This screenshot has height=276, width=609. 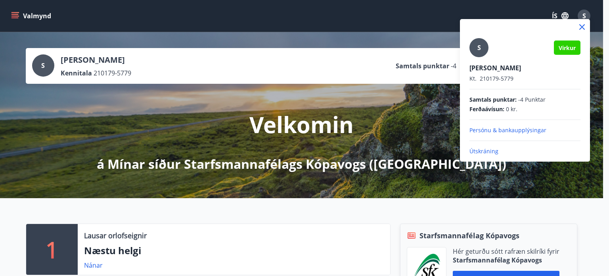 I want to click on p: 210179-5779, so click(x=525, y=79).